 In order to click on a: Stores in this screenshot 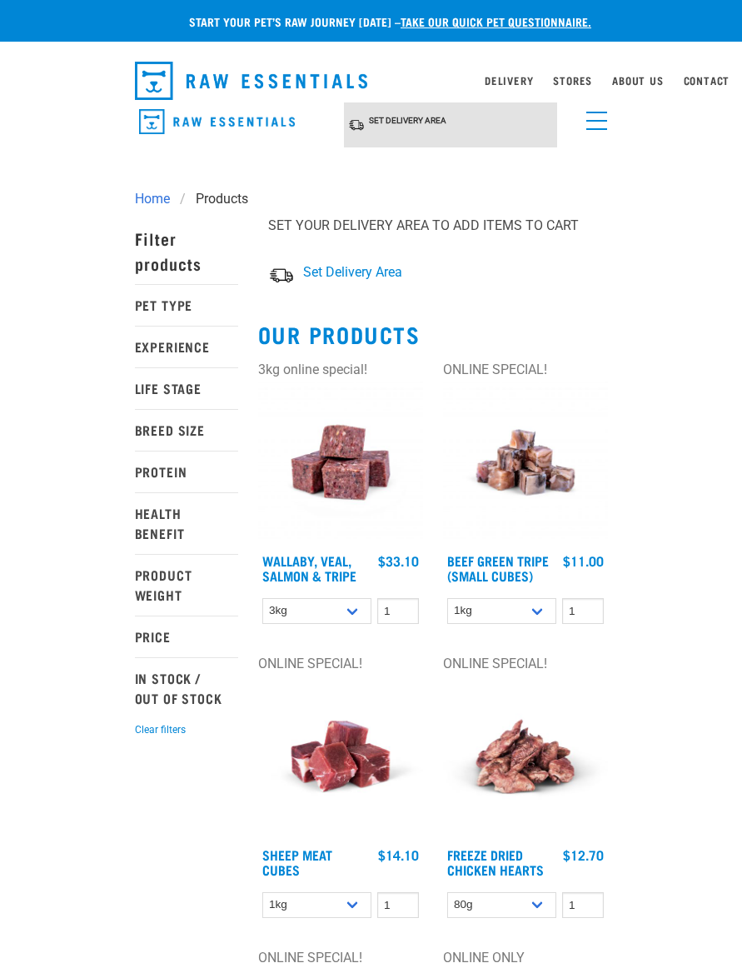, I will do `click(572, 80)`.